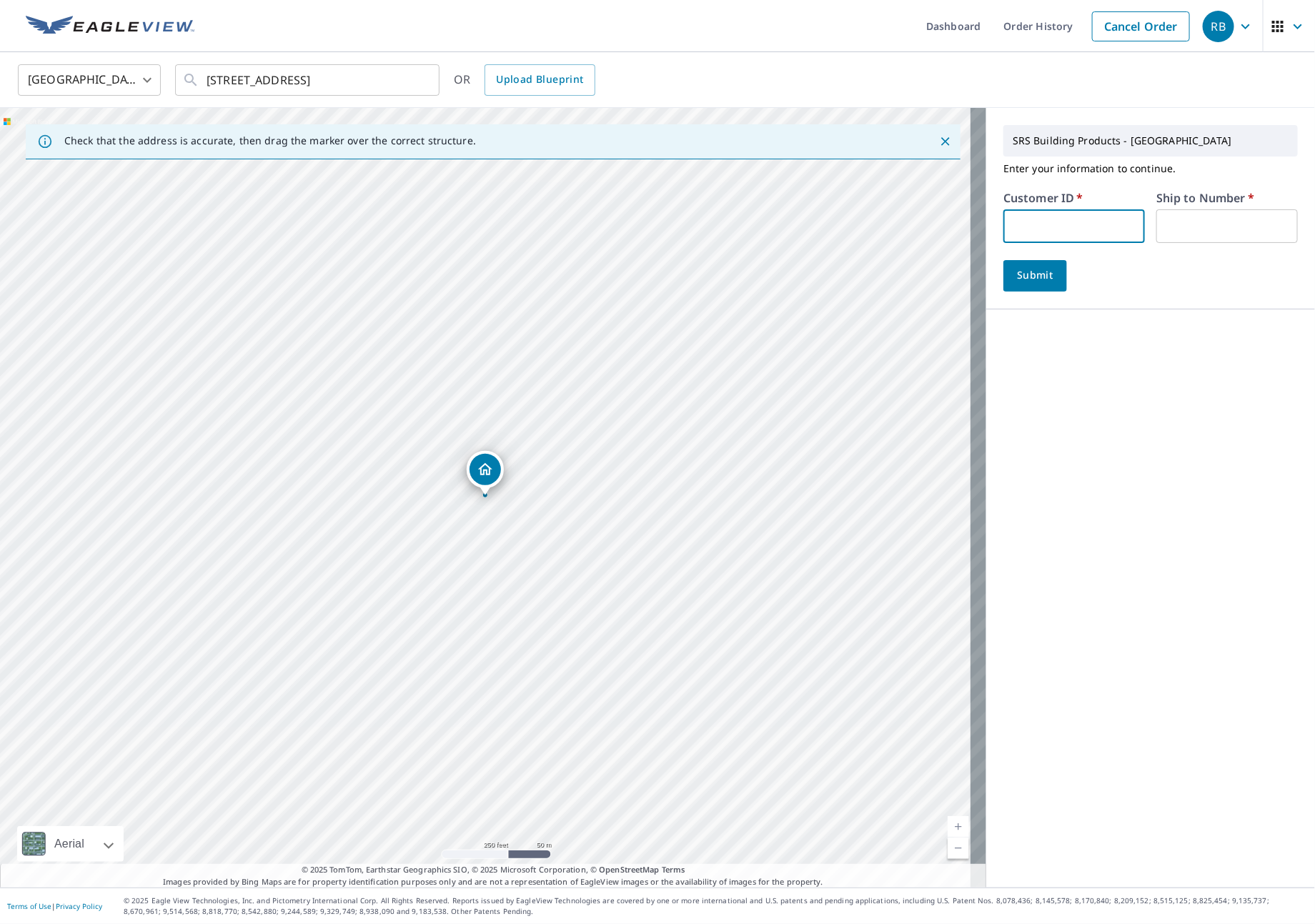 The width and height of the screenshot is (1315, 924). I want to click on div: Dropped pin, building 1, Residential property, 4342 NE 36th Ave Portland, OR 97211, so click(486, 473).